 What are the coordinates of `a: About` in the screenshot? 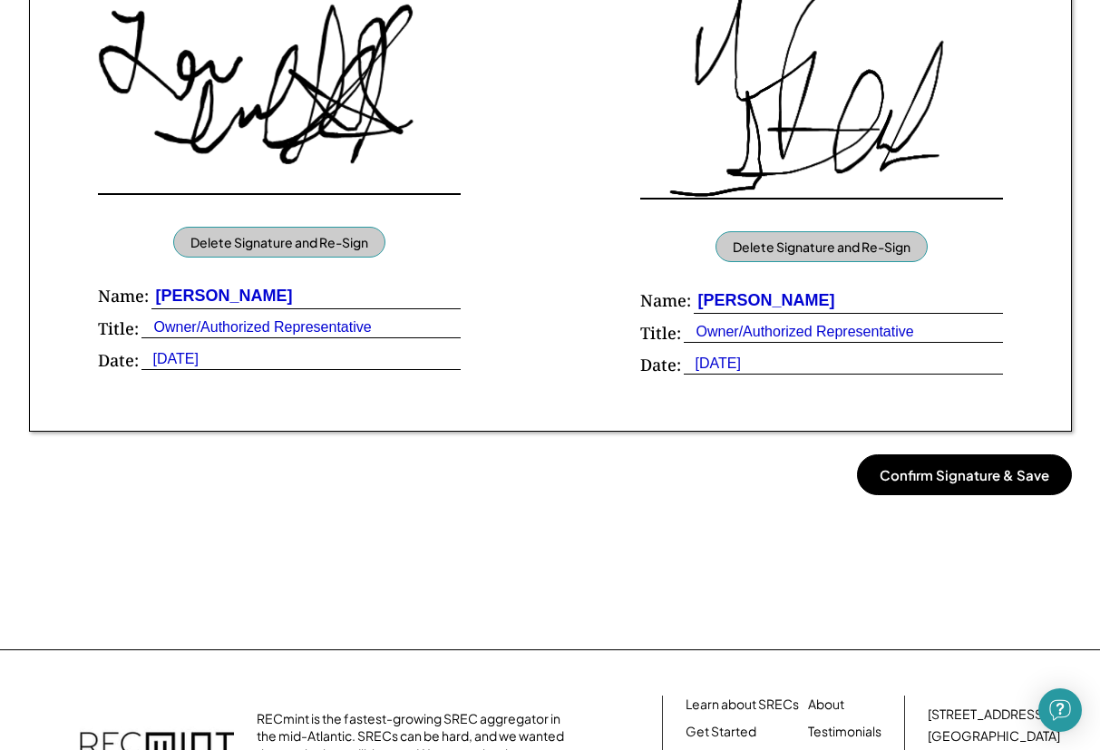 It's located at (826, 704).